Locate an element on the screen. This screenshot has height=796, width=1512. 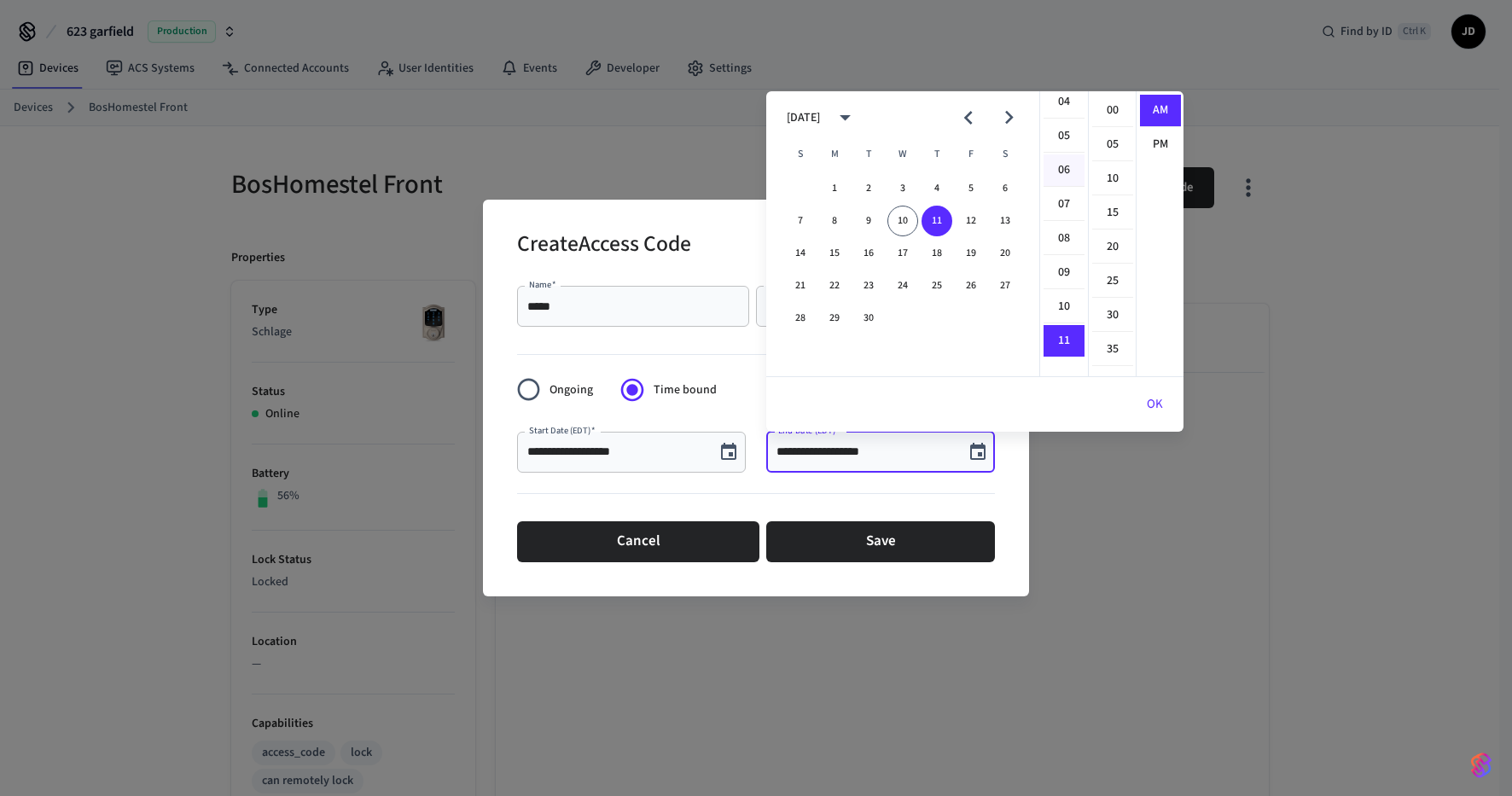
ul: Select meridiem is located at coordinates (1159, 234).